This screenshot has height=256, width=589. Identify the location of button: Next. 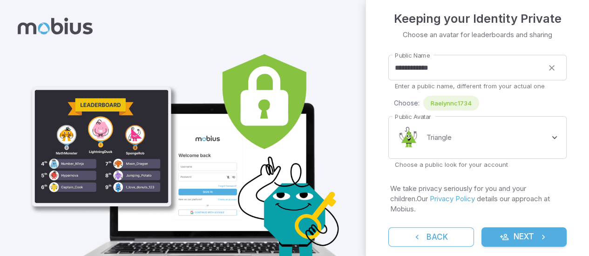
(524, 237).